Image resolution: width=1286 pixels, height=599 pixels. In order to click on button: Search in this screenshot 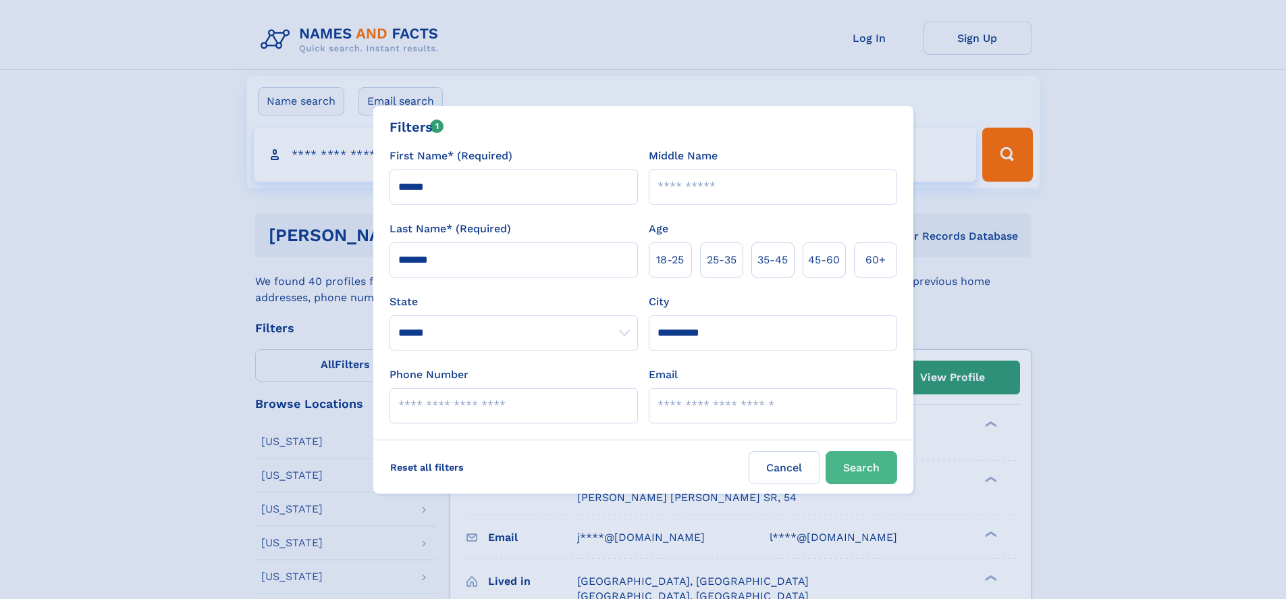, I will do `click(862, 467)`.